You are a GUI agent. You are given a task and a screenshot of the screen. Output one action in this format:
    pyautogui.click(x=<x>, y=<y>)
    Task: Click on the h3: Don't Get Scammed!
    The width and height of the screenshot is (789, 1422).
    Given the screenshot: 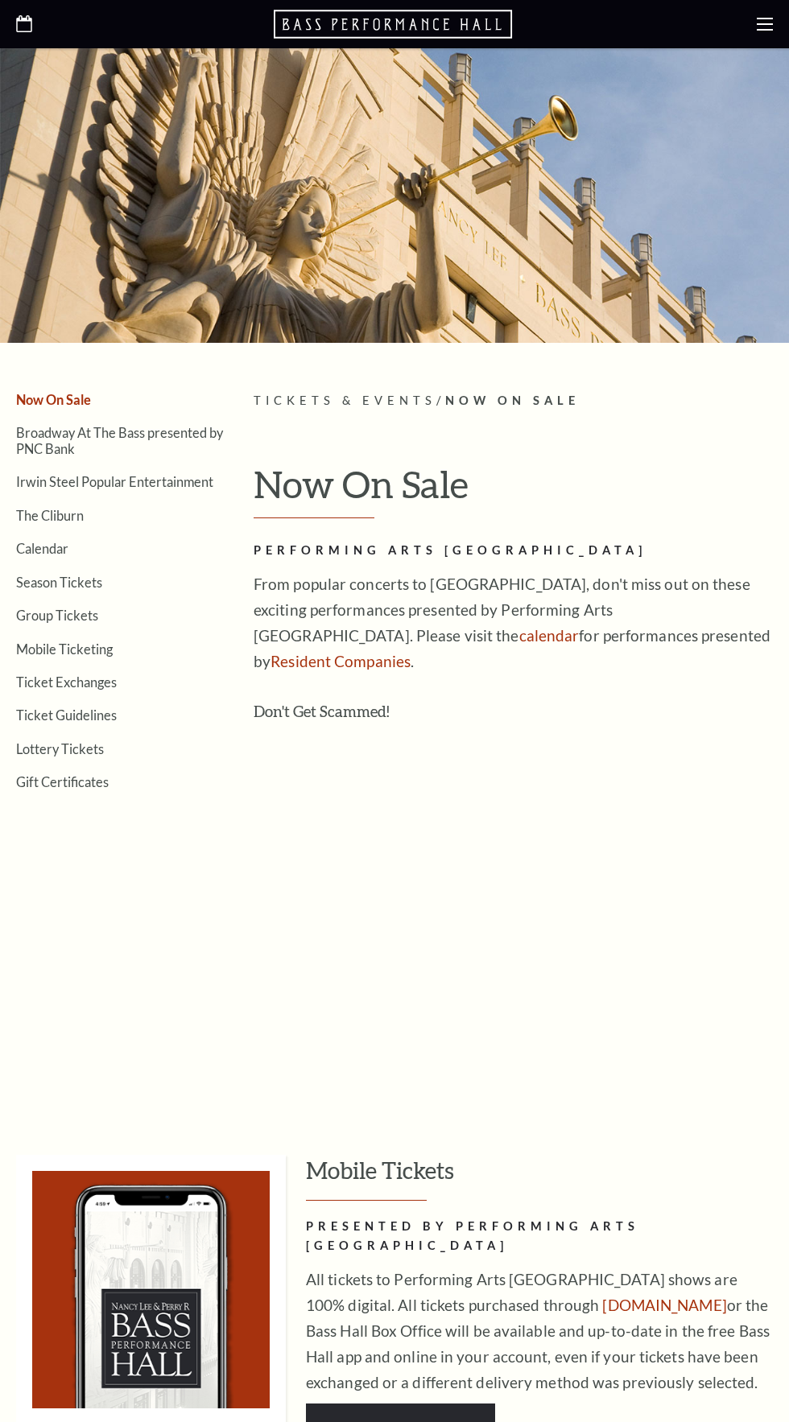 What is the action you would take?
    pyautogui.click(x=513, y=712)
    